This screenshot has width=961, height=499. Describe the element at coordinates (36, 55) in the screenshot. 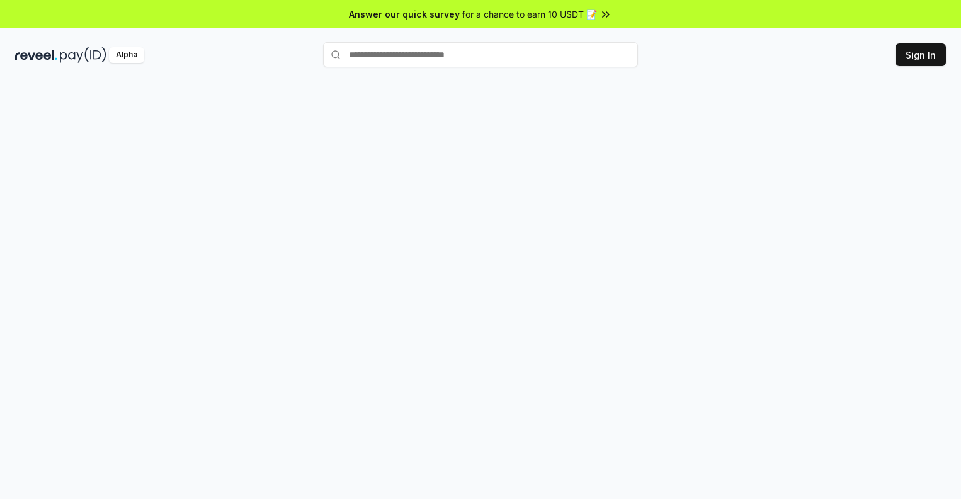

I see `img: reveel_dark` at that location.